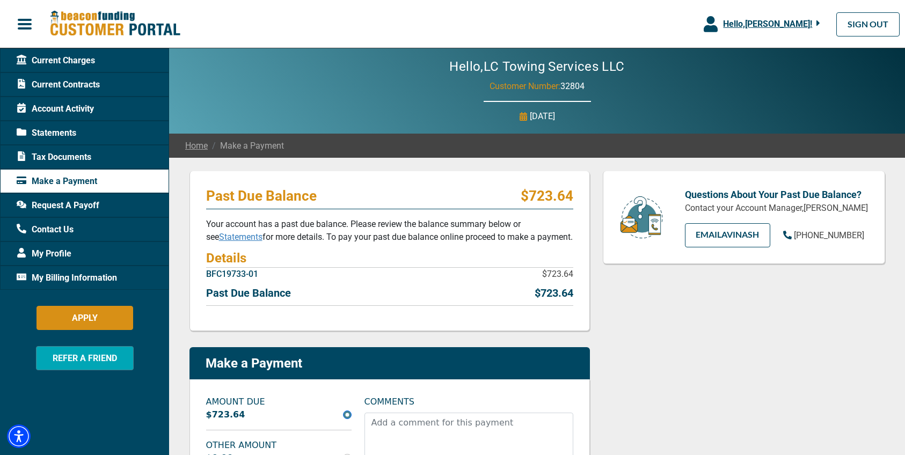 The width and height of the screenshot is (905, 455). What do you see at coordinates (19, 436) in the screenshot?
I see `div: Accessibility Menu` at bounding box center [19, 436].